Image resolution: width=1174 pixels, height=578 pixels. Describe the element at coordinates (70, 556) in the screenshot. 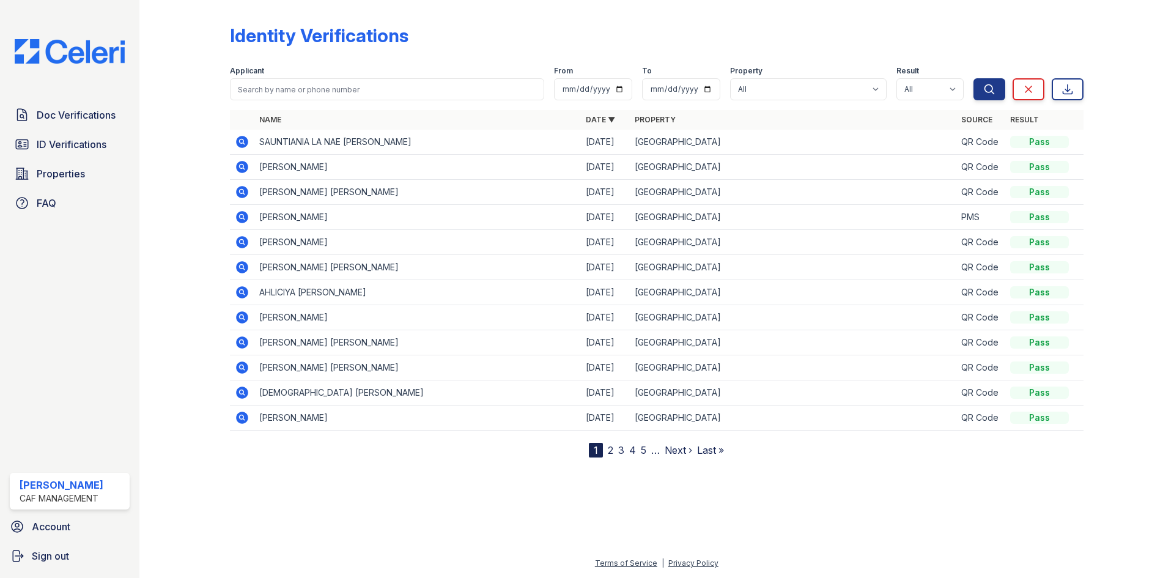

I see `a: Sign out` at that location.